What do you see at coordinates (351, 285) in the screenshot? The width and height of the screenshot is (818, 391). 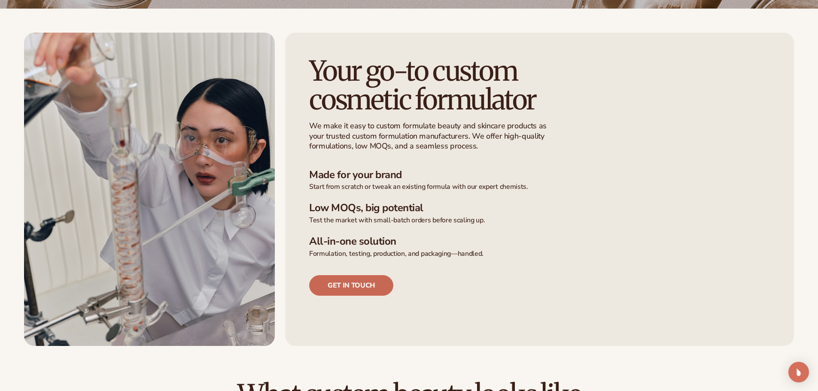 I see `a: Get in touch` at bounding box center [351, 285].